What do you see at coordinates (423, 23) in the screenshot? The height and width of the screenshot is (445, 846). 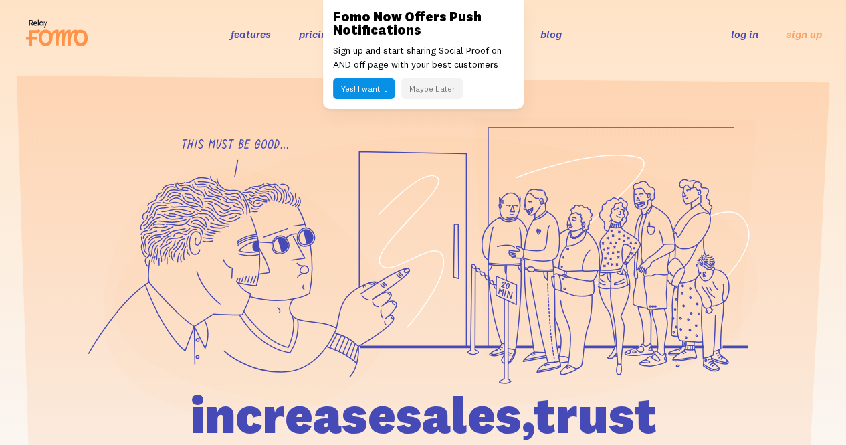 I see `h3: Fomo Now Offers Push Notifications` at bounding box center [423, 23].